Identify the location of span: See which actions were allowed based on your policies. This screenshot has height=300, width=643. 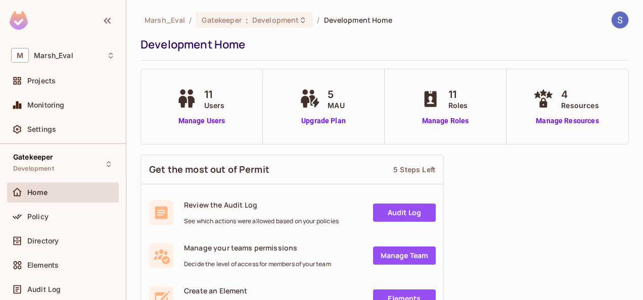
(261, 221).